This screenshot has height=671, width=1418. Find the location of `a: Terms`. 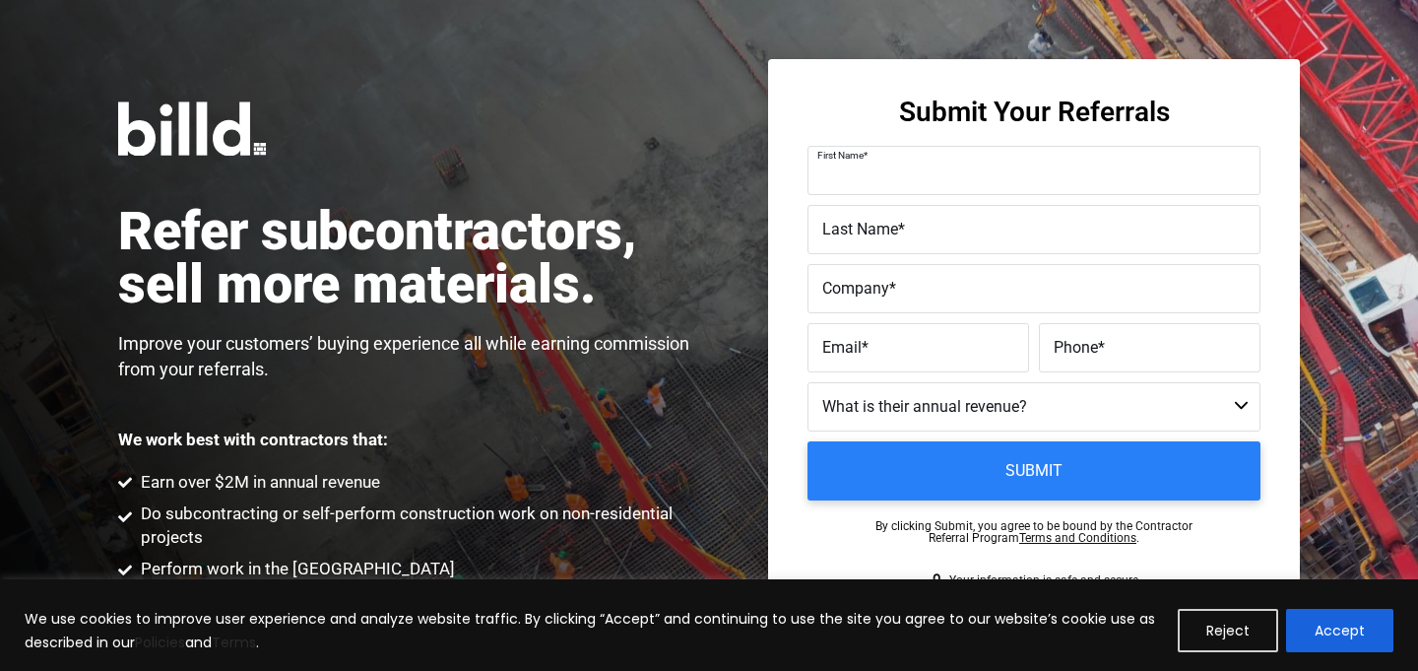

a: Terms is located at coordinates (233, 642).